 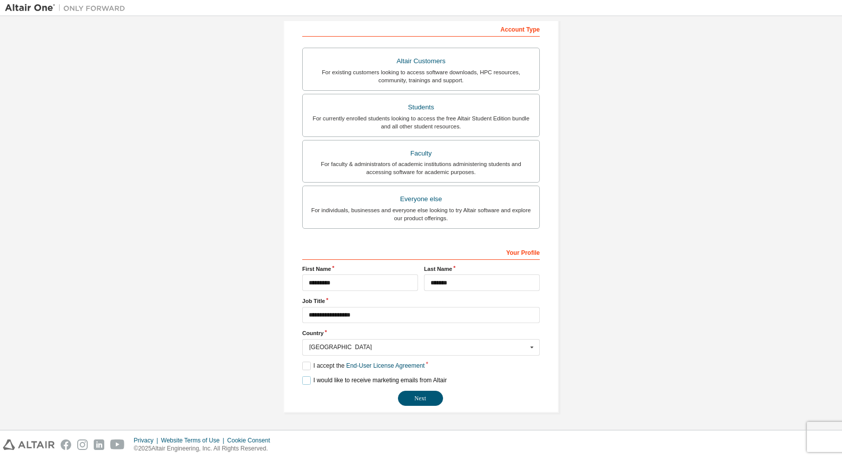 I want to click on div: For individuals, businesses and everyone else looking to try Altair software and explore our prod..., so click(x=421, y=214).